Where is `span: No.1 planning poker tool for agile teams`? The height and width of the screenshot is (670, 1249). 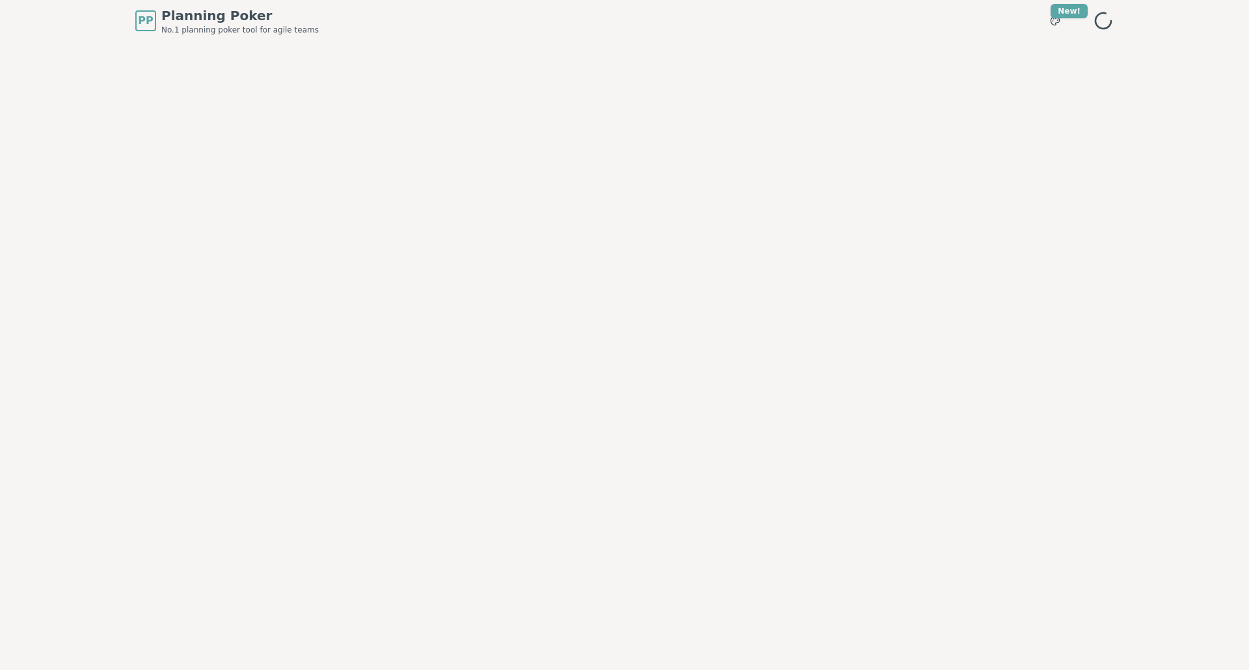 span: No.1 planning poker tool for agile teams is located at coordinates (240, 30).